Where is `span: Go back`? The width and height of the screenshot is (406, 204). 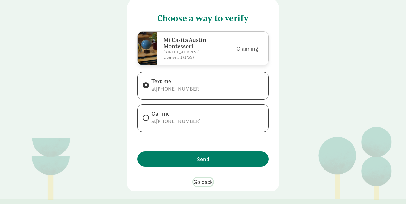 span: Go back is located at coordinates (203, 182).